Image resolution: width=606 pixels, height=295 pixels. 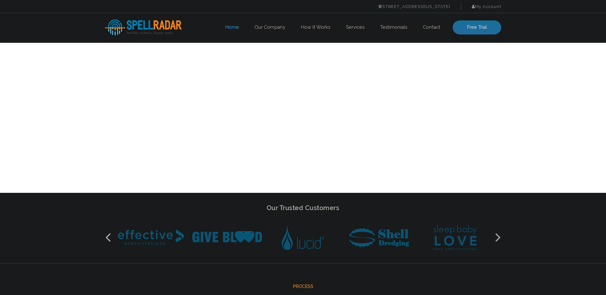 I want to click on img: Sleep Baby Love, so click(x=455, y=238).